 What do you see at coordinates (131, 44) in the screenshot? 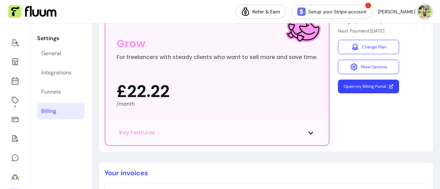
I see `div: Grow` at bounding box center [131, 44].